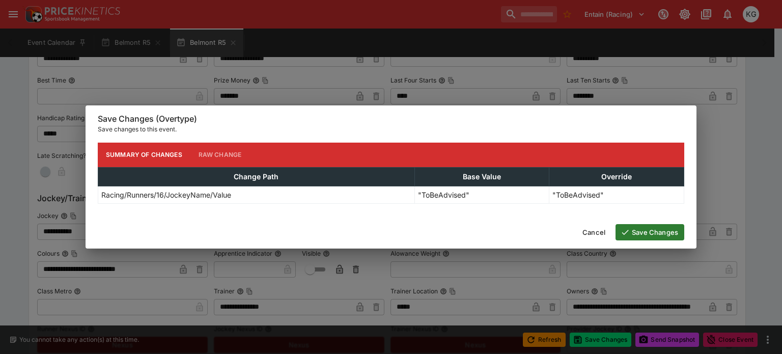 The height and width of the screenshot is (354, 782). What do you see at coordinates (593, 232) in the screenshot?
I see `button: Cancel` at bounding box center [593, 232].